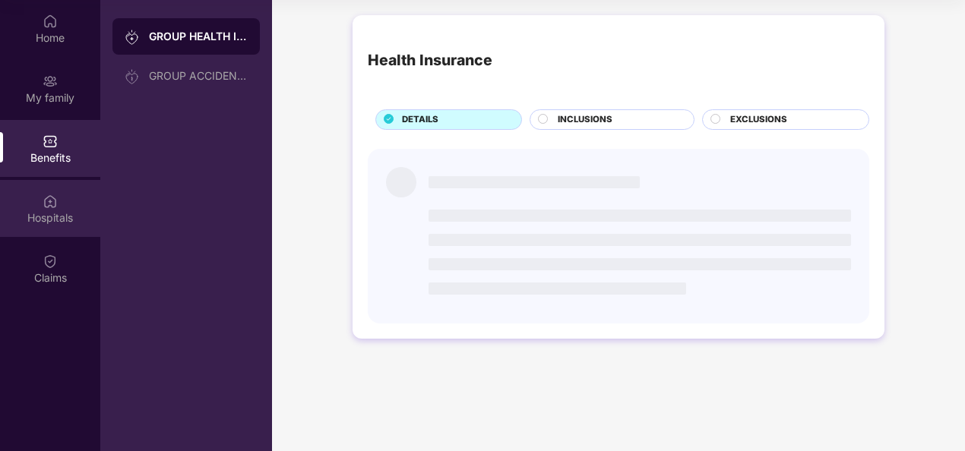  Describe the element at coordinates (50, 141) in the screenshot. I see `img: svg+xml;base64,PHN2ZyBpZD0iQmVuZWZpdHMiIHhtbG5zPSJodHRwOi8vd3d3LnczLm9yZy8yMDAwL3N2ZyIgd2lkdGg9Ij...` at that location.